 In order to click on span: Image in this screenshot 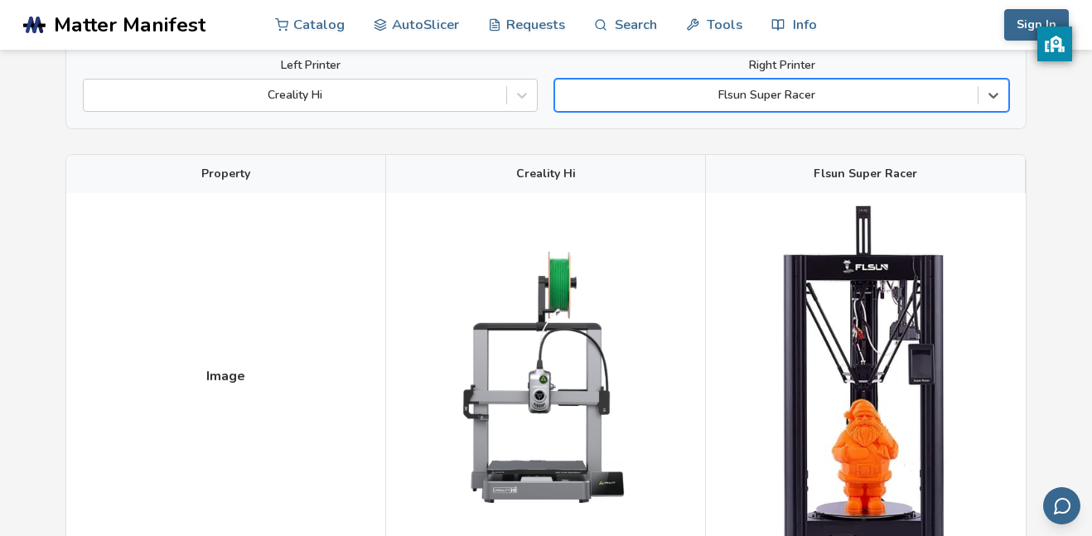, I will do `click(225, 376)`.